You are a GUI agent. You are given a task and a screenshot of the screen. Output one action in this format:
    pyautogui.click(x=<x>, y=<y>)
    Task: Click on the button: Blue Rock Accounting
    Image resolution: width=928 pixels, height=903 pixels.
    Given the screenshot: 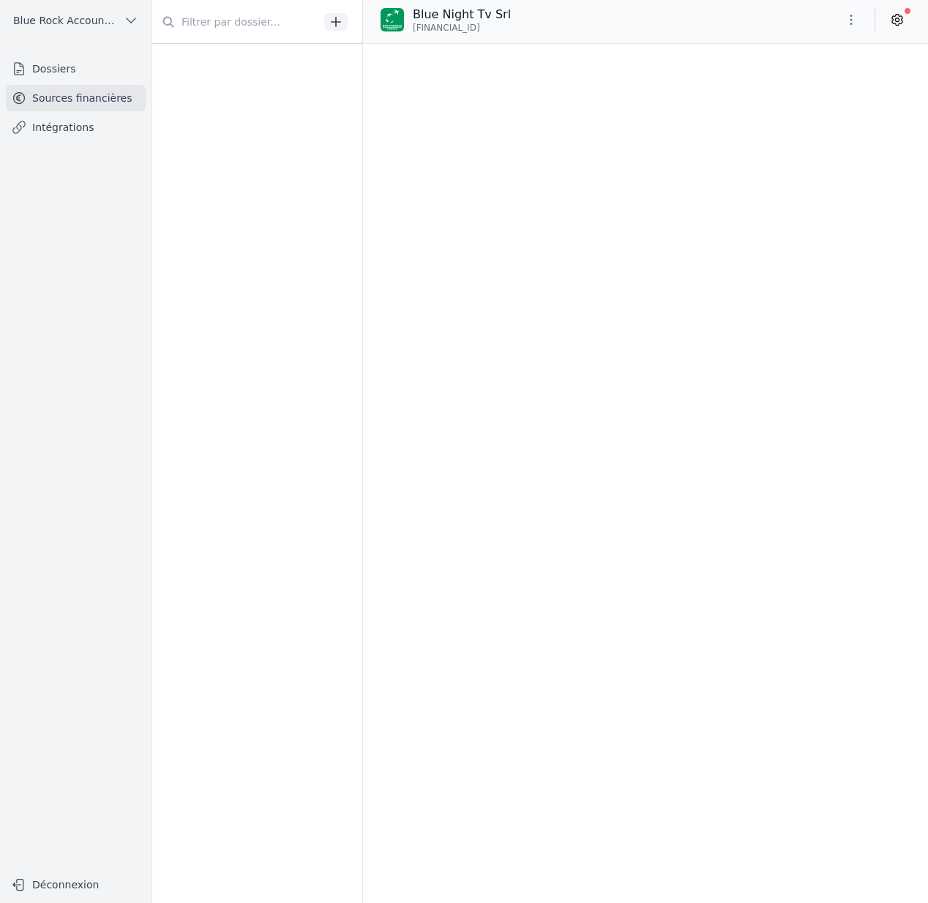 What is the action you would take?
    pyautogui.click(x=75, y=20)
    